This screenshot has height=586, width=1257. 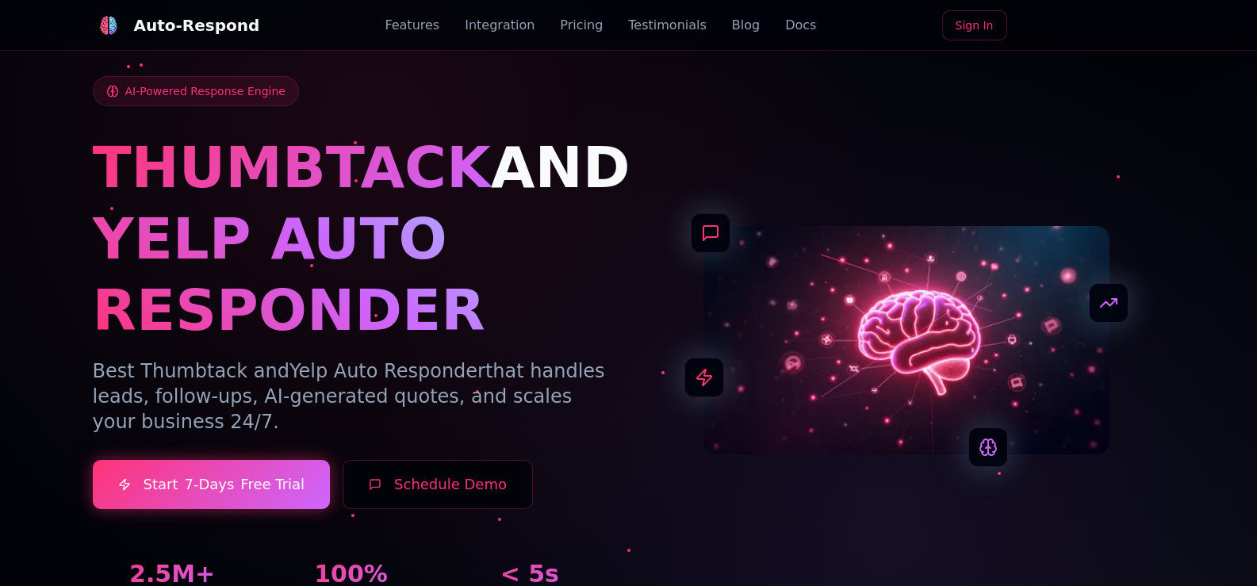 I want to click on img: logo.svg, so click(x=108, y=25).